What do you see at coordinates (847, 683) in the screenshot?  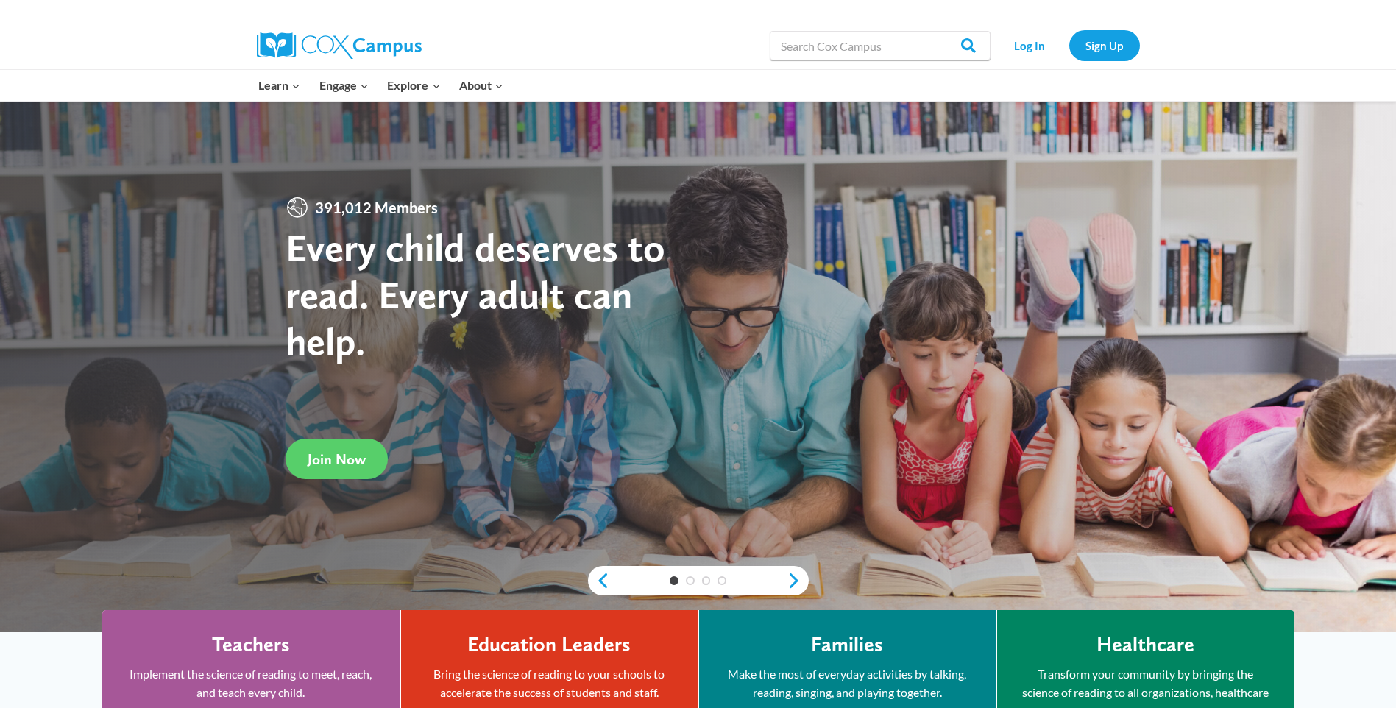 I see `p: Make the most of everyday activities by talking, reading, singing, and playing together.` at bounding box center [847, 683].